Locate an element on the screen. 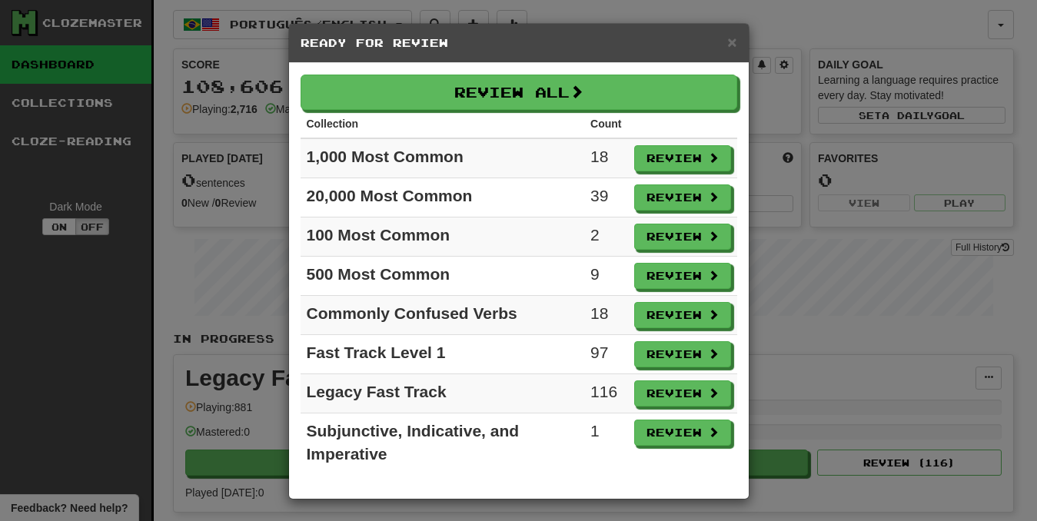 This screenshot has width=1037, height=521. h5: Ready for Review is located at coordinates (519, 43).